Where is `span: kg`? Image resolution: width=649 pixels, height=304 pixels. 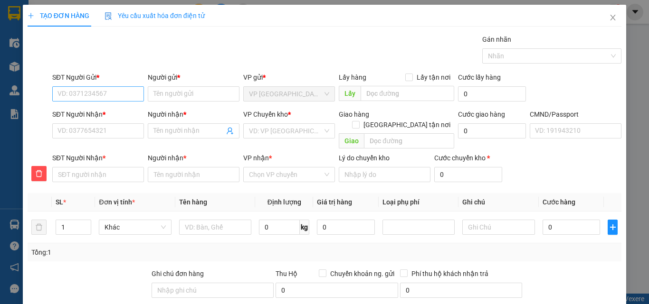
span: kg is located at coordinates (304, 228).